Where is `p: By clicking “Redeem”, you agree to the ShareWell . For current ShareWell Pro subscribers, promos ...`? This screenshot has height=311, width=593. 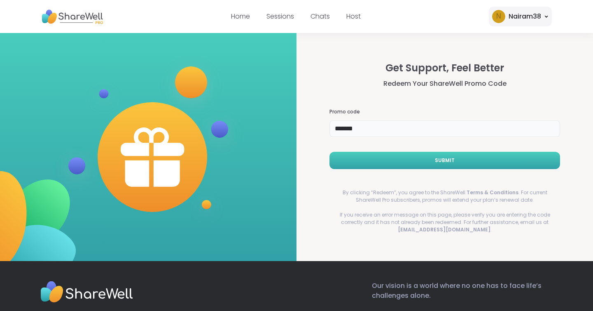
p: By clicking “Redeem”, you agree to the ShareWell . For current ShareWell Pro subscribers, promos ... is located at coordinates (445, 196).